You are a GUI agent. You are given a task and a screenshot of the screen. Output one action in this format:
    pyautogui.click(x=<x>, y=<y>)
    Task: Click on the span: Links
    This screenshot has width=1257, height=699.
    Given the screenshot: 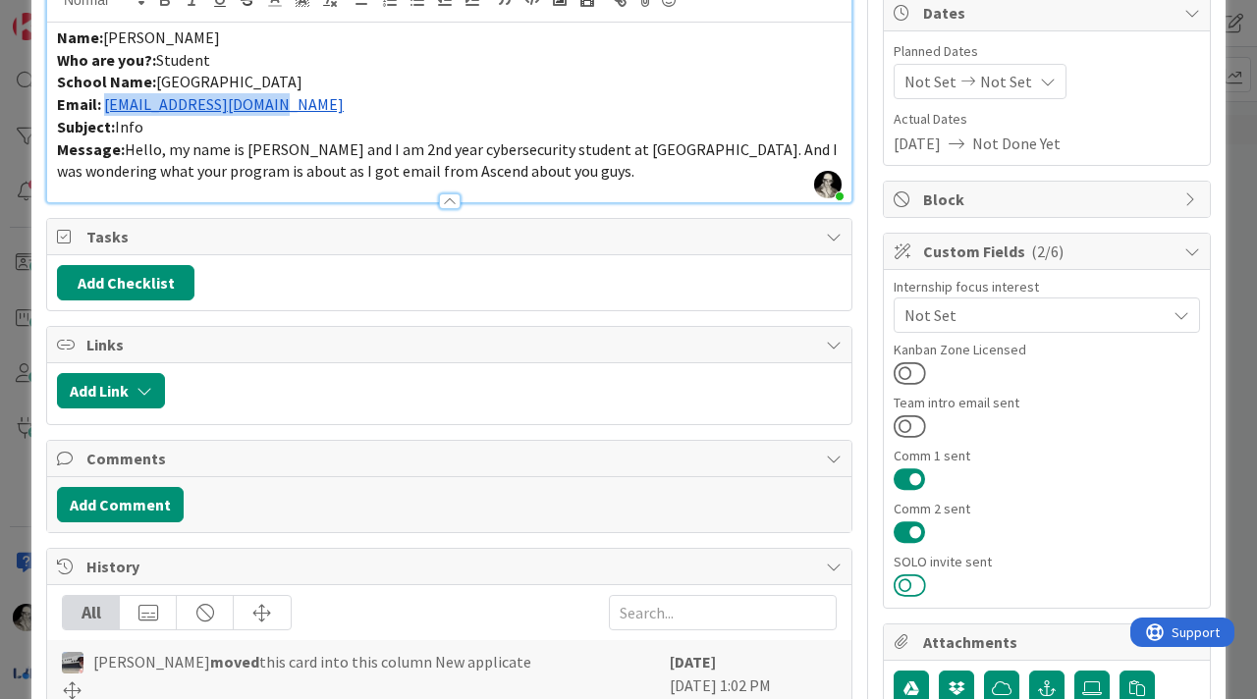 What is the action you would take?
    pyautogui.click(x=451, y=345)
    